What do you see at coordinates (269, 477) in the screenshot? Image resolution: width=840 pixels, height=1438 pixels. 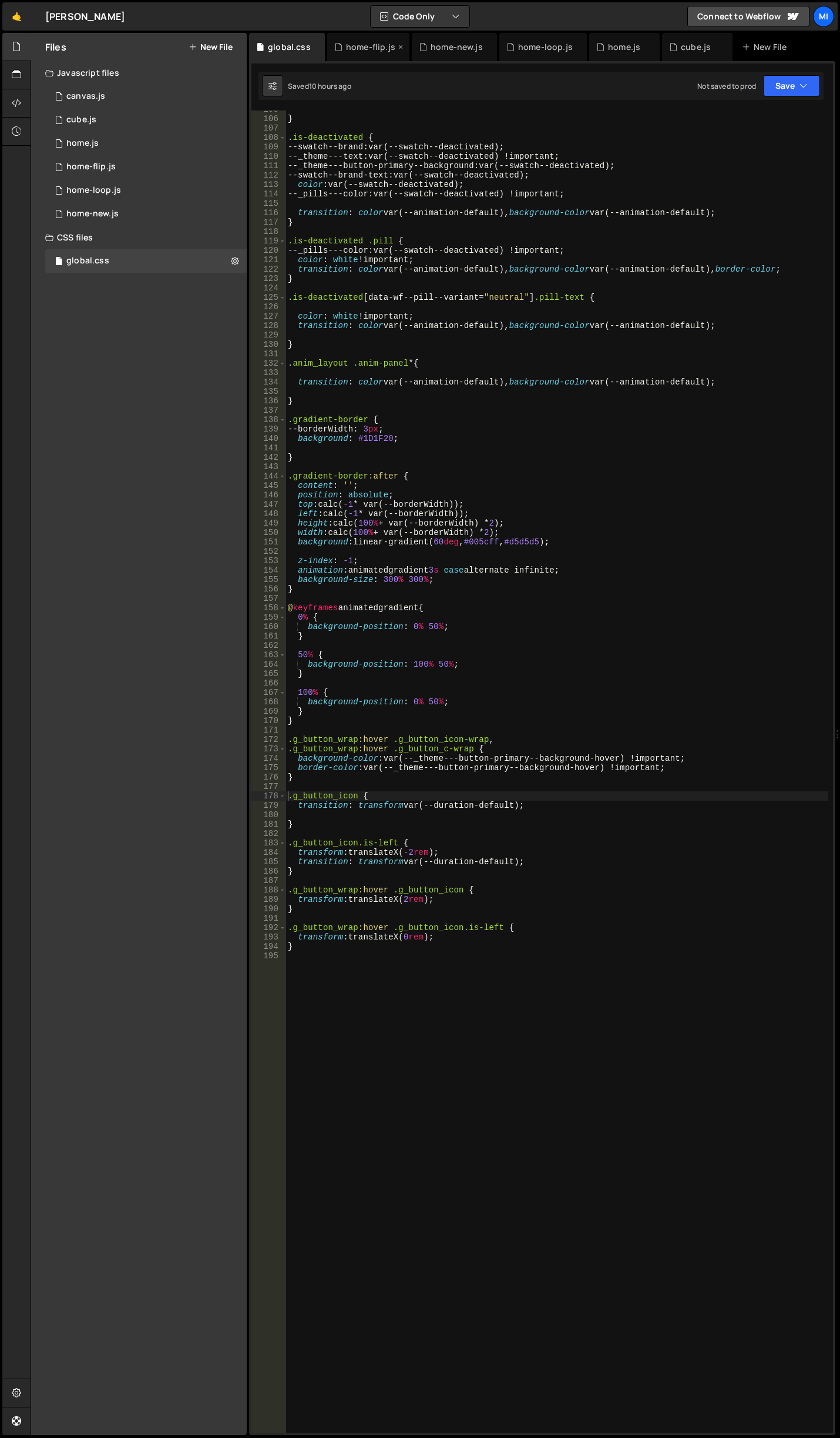 I see `div: 144` at bounding box center [269, 477].